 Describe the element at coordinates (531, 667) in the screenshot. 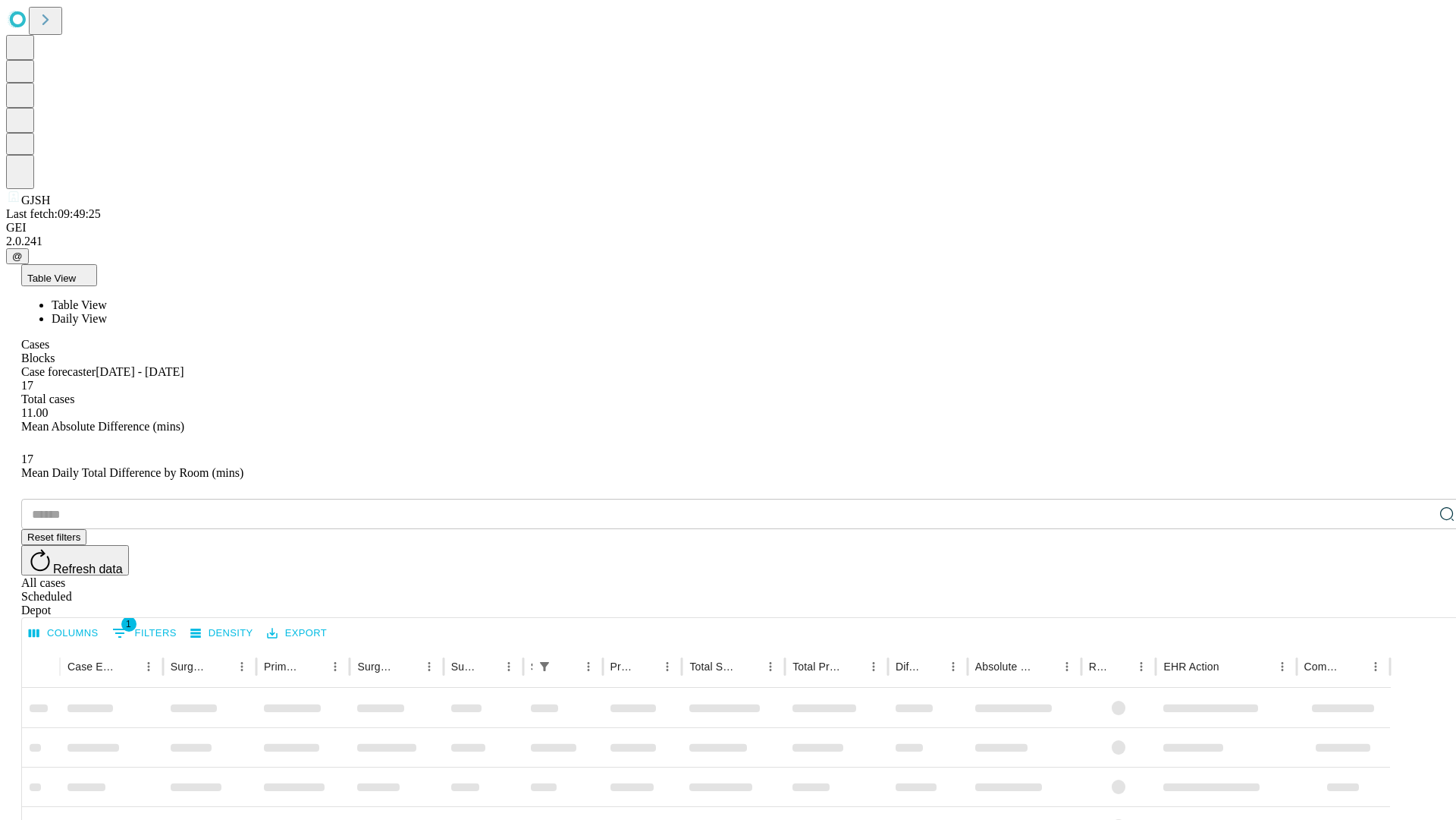

I see `div: Scheduled In Room Duration` at that location.